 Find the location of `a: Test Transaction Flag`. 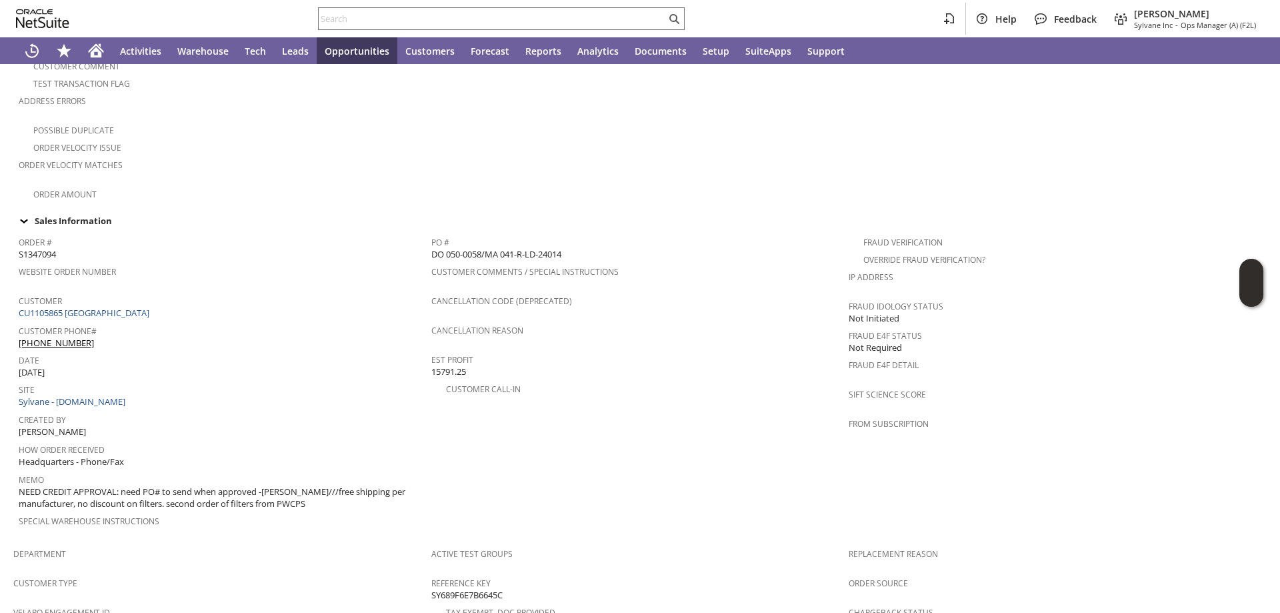

a: Test Transaction Flag is located at coordinates (81, 83).